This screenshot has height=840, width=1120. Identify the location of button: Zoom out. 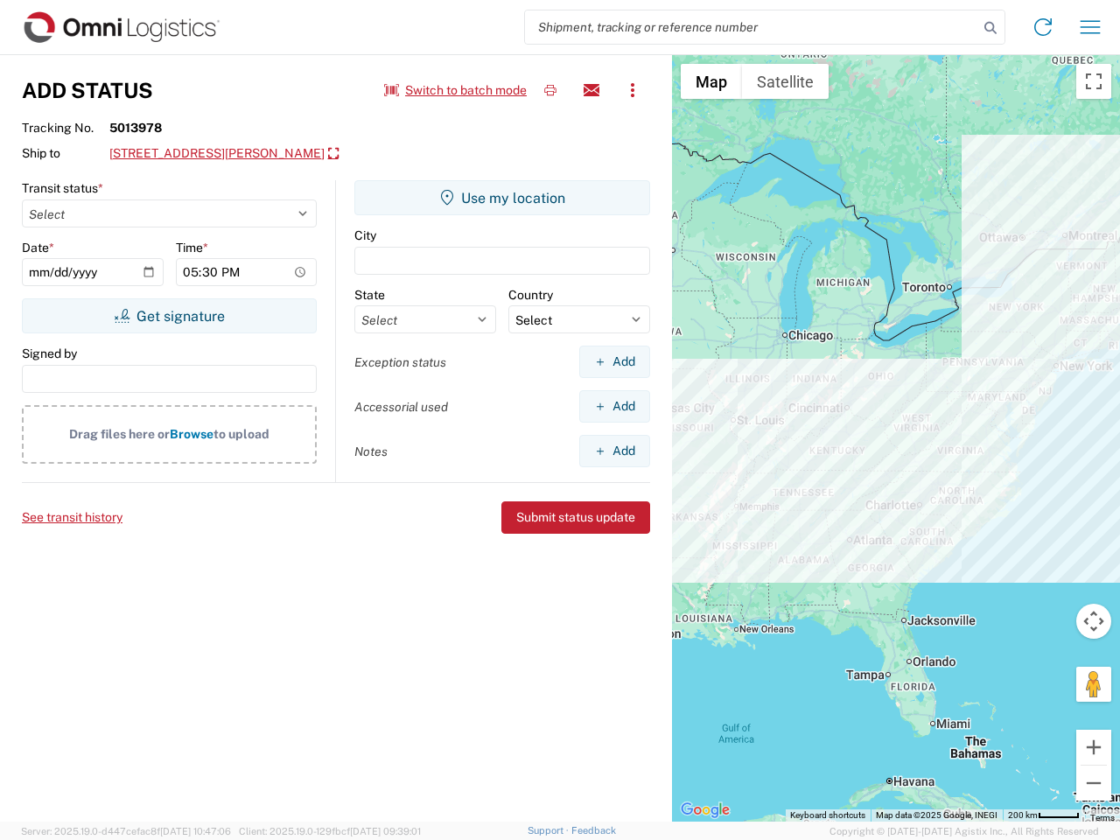
(1094, 783).